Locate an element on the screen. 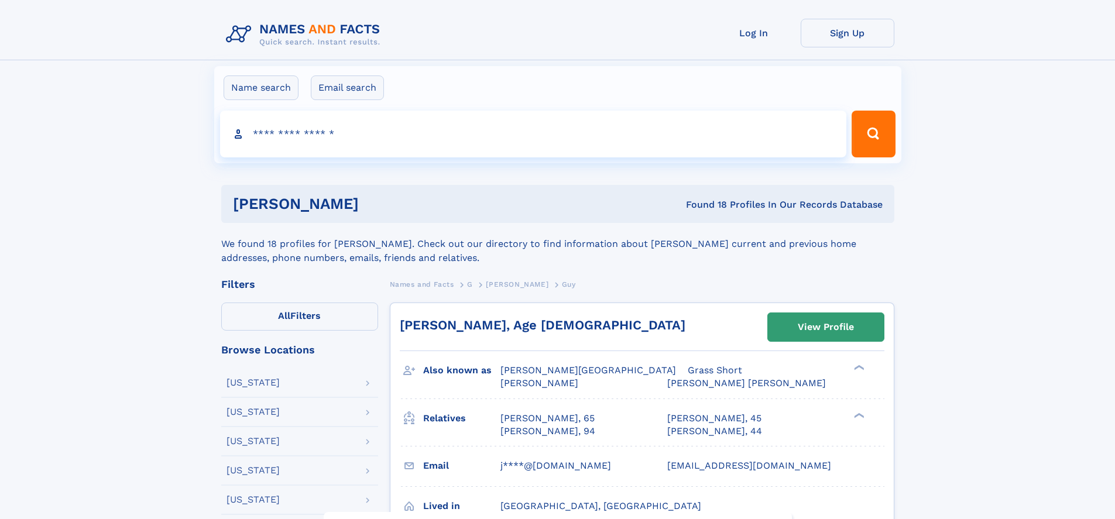 The image size is (1115, 519). button: Search Button is located at coordinates (874, 134).